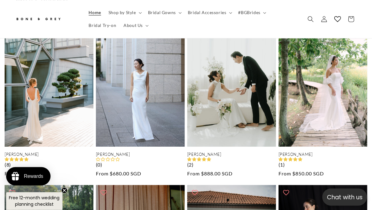 This screenshot has height=210, width=372. I want to click on button: Close teaser, so click(64, 191).